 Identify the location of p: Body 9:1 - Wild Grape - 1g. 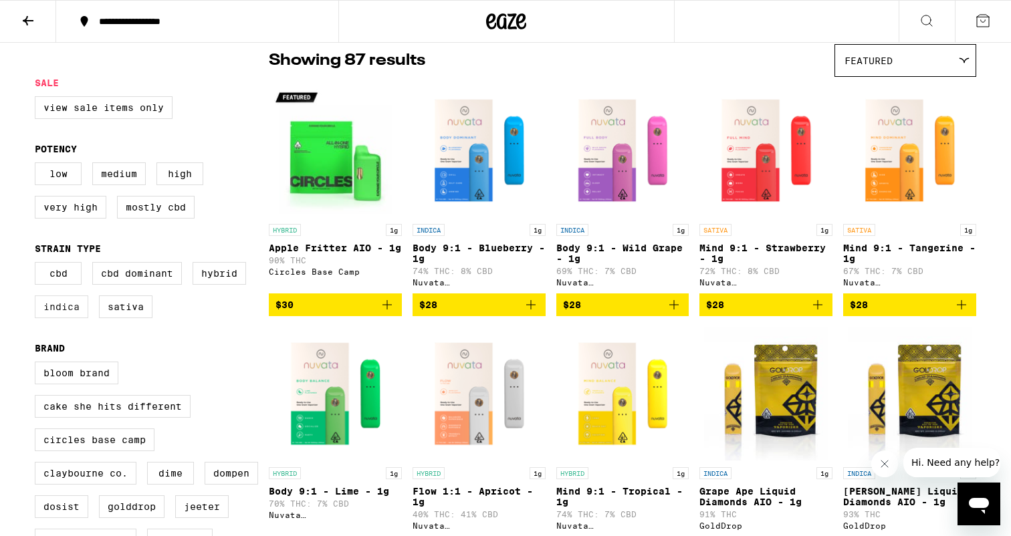
(623, 254).